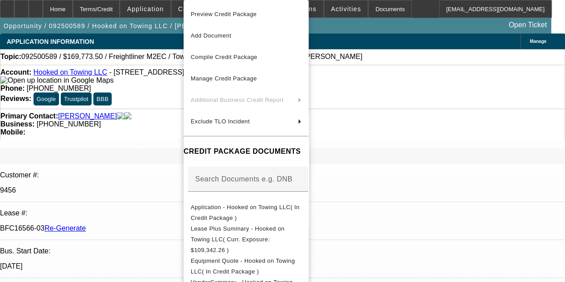 This screenshot has width=565, height=282. What do you see at coordinates (224, 57) in the screenshot?
I see `span: Compile Credit Package` at bounding box center [224, 57].